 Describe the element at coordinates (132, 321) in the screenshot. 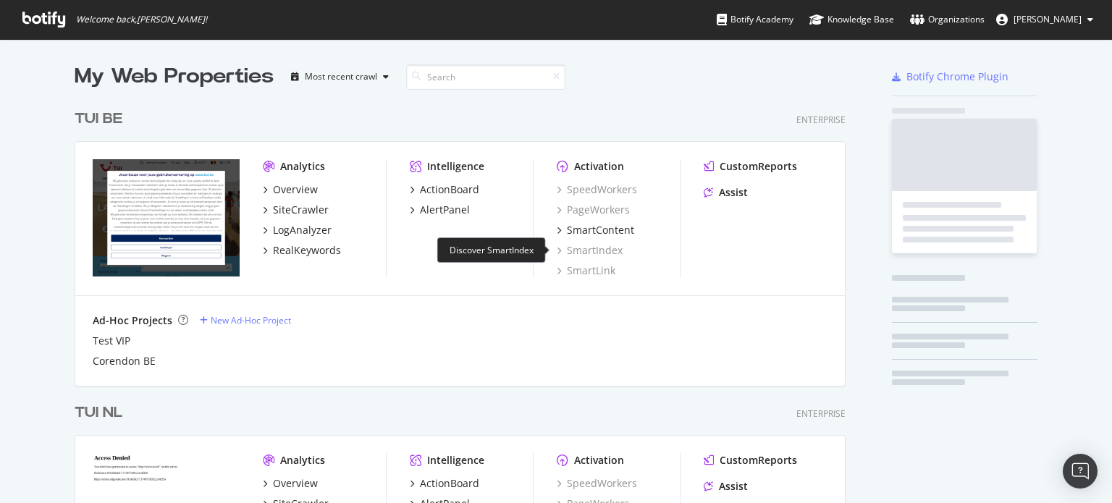

I see `div: Ad-Hoc Projects` at that location.